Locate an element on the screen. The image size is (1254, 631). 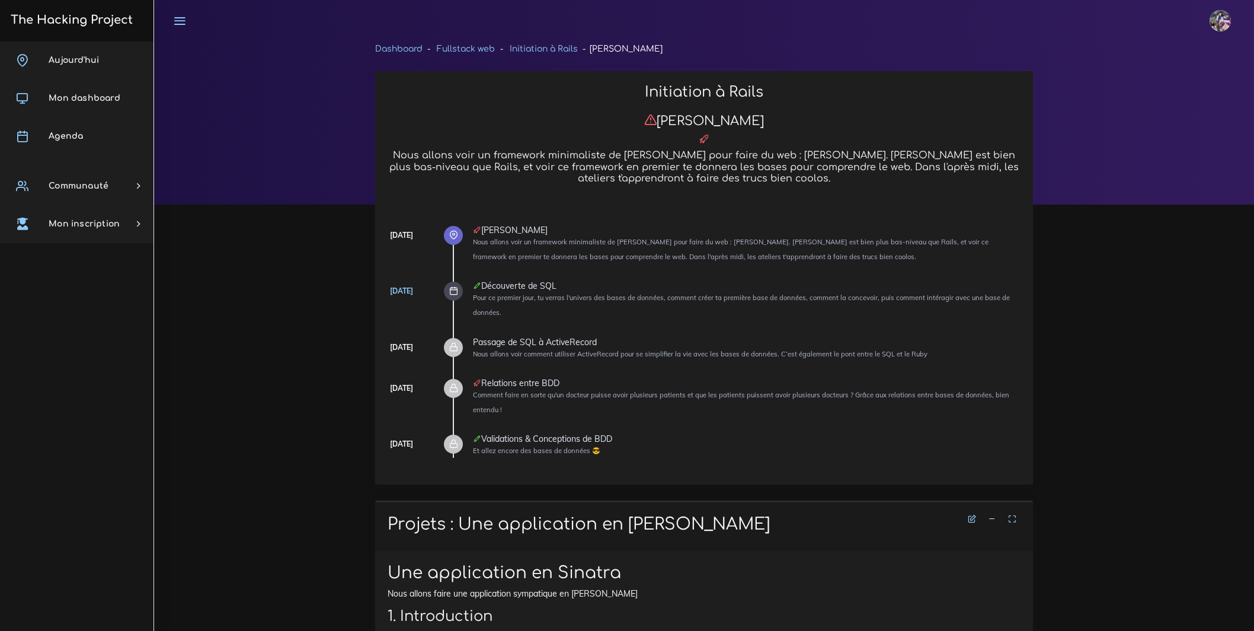
div: Relations entre BDD is located at coordinates (747, 383).